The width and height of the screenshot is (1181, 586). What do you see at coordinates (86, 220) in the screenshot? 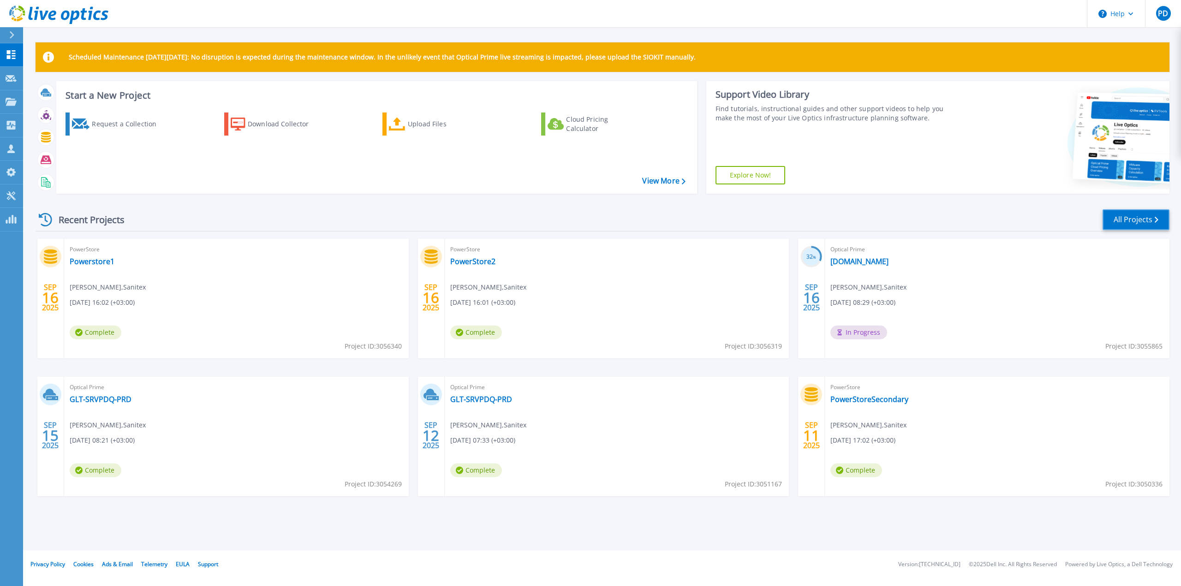
I see `div: Recent Projects` at bounding box center [86, 220].